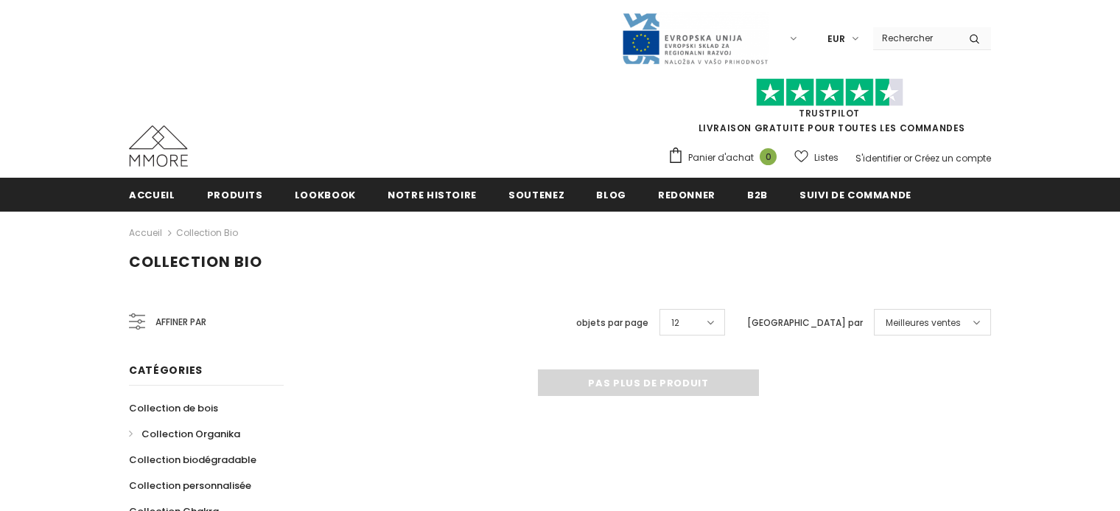 This screenshot has width=1120, height=511. I want to click on span: Blog, so click(611, 194).